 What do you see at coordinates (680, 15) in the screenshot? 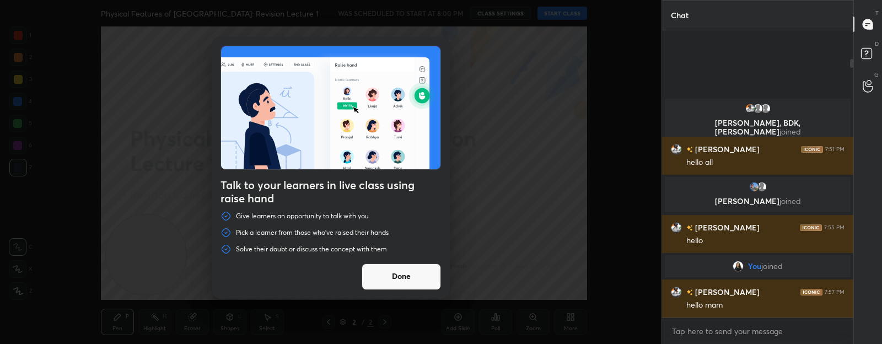
I see `p: Chat` at bounding box center [680, 15].